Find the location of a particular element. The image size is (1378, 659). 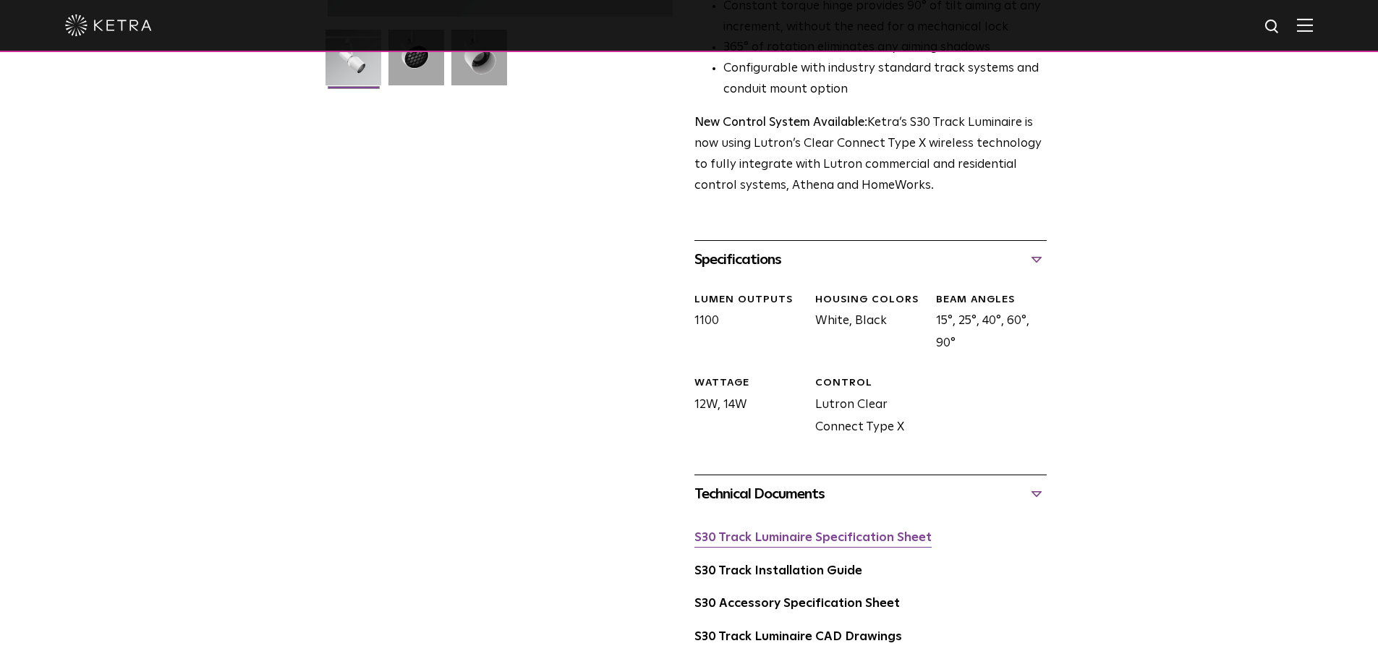

div: HOUSING COLORS is located at coordinates (870, 300).